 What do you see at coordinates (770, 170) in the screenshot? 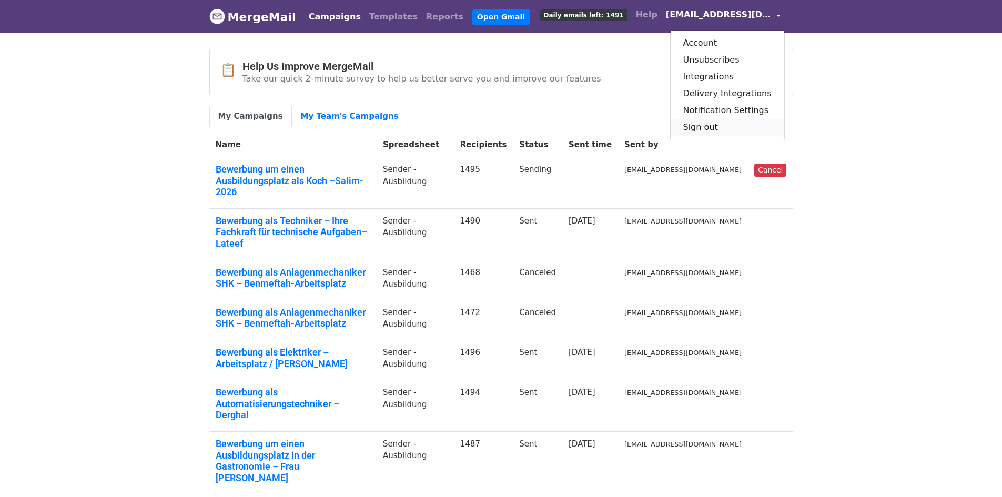
I see `a: Cancel` at bounding box center [770, 170].